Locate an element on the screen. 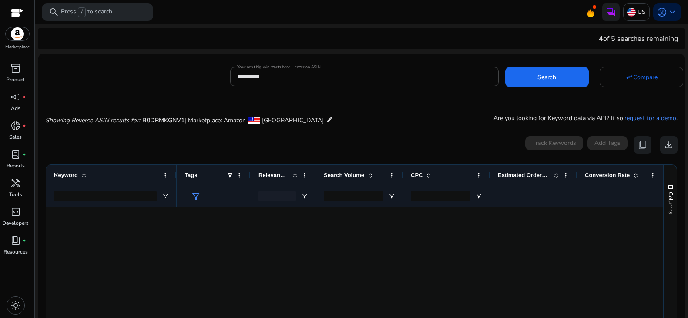 This screenshot has width=688, height=318. span: code_blocks is located at coordinates (16, 212).